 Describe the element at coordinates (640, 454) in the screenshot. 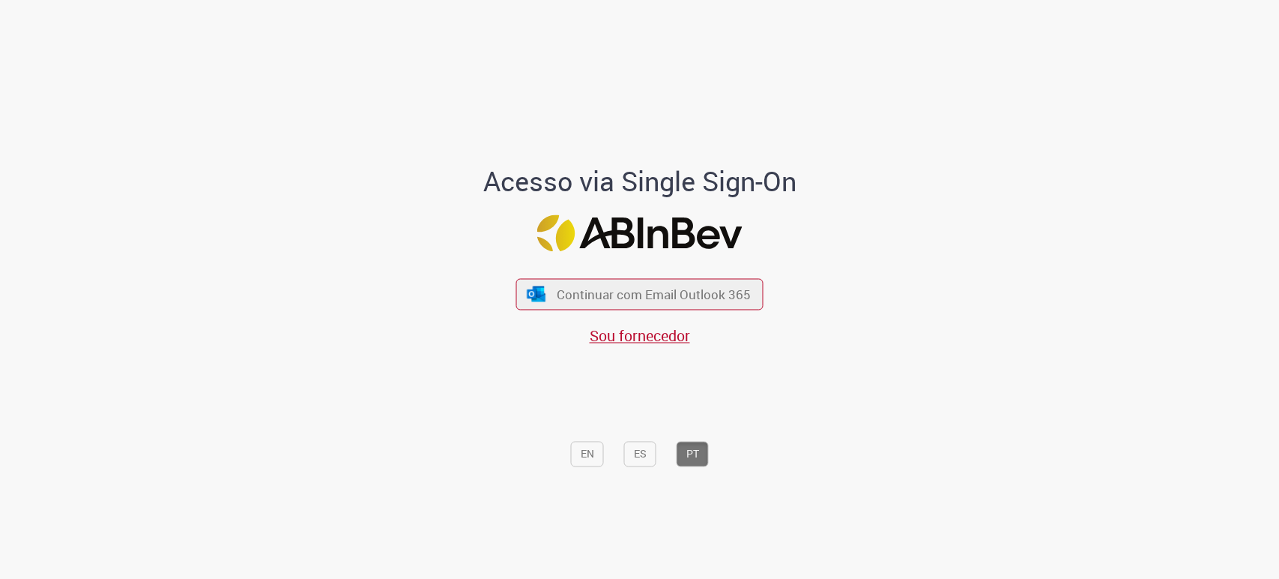

I see `button: ES` at that location.